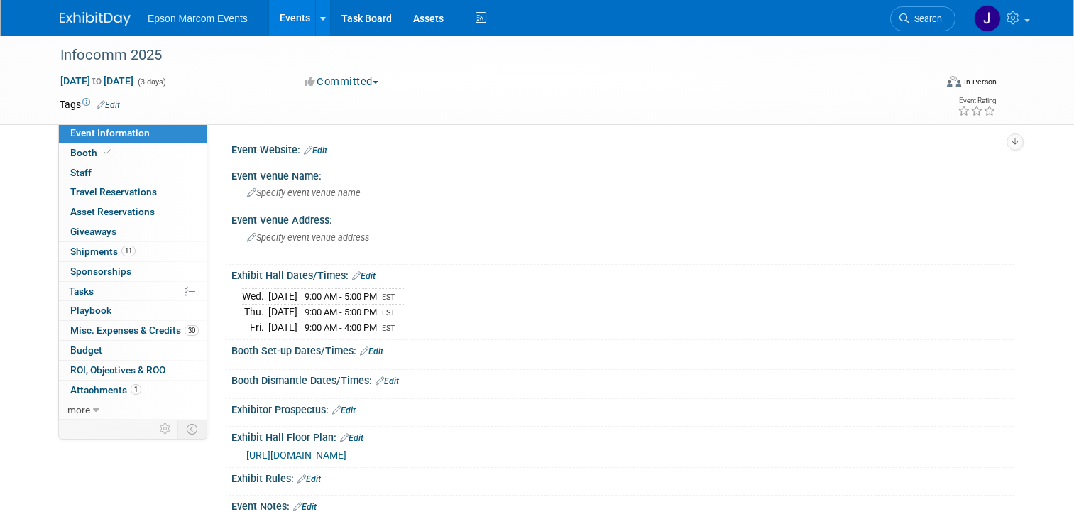  What do you see at coordinates (133, 370) in the screenshot?
I see `a: ROI, Objectives & ROO` at bounding box center [133, 370].